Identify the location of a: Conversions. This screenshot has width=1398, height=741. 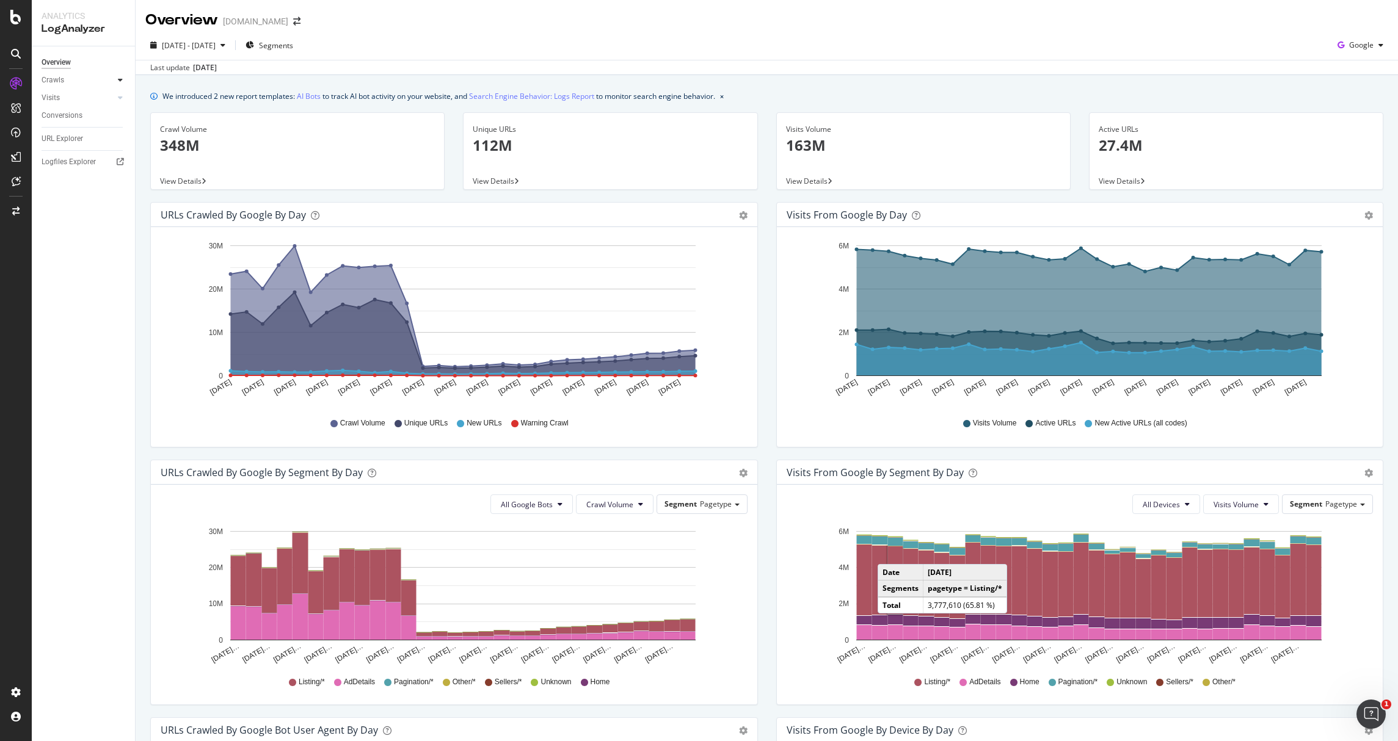
(84, 115).